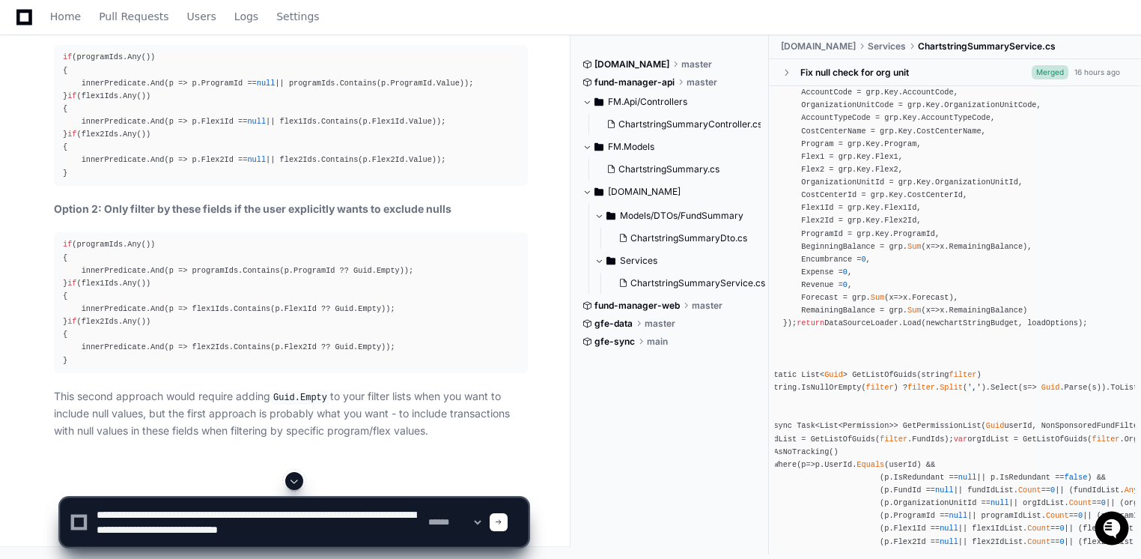 The width and height of the screenshot is (1141, 559). Describe the element at coordinates (951, 387) in the screenshot. I see `span: Split` at that location.